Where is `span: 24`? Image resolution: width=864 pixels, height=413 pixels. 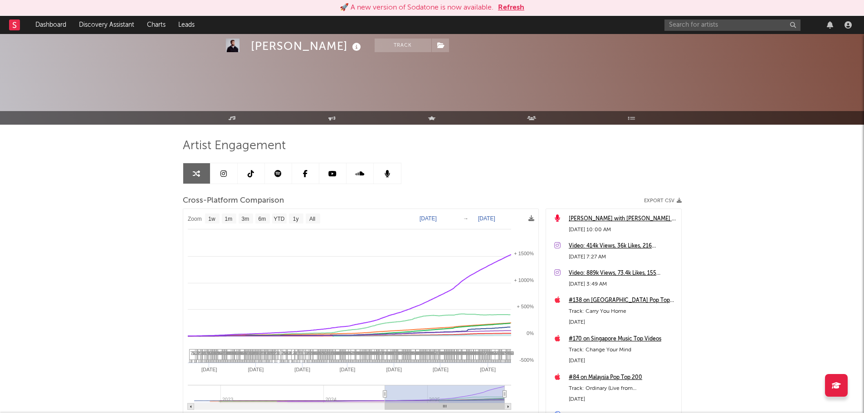 span: 24 is located at coordinates (430, 353).